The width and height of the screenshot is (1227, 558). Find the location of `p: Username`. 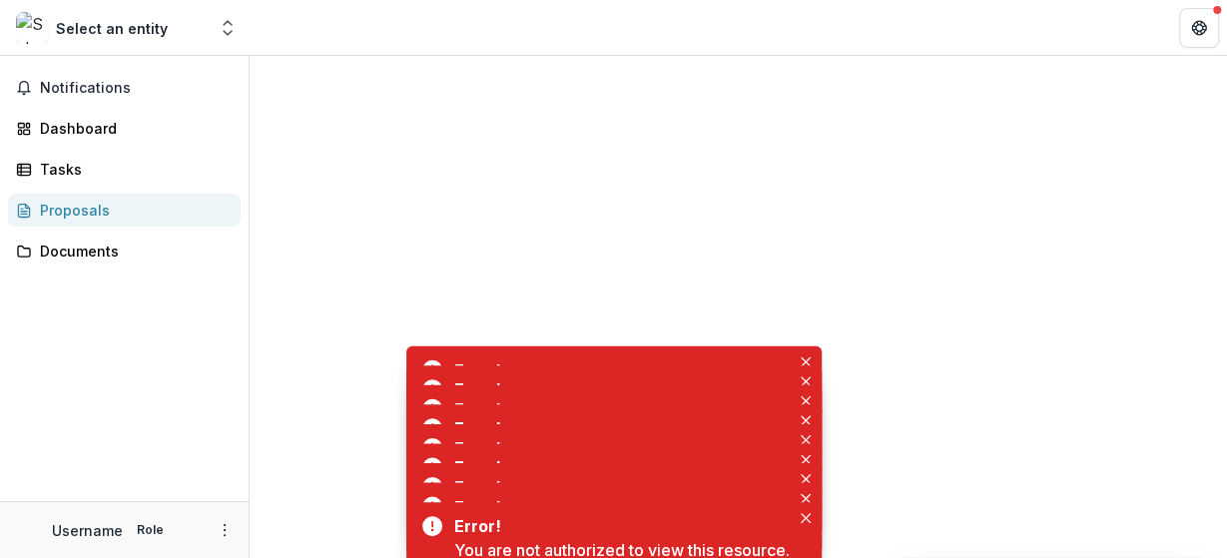

p: Username is located at coordinates (87, 530).